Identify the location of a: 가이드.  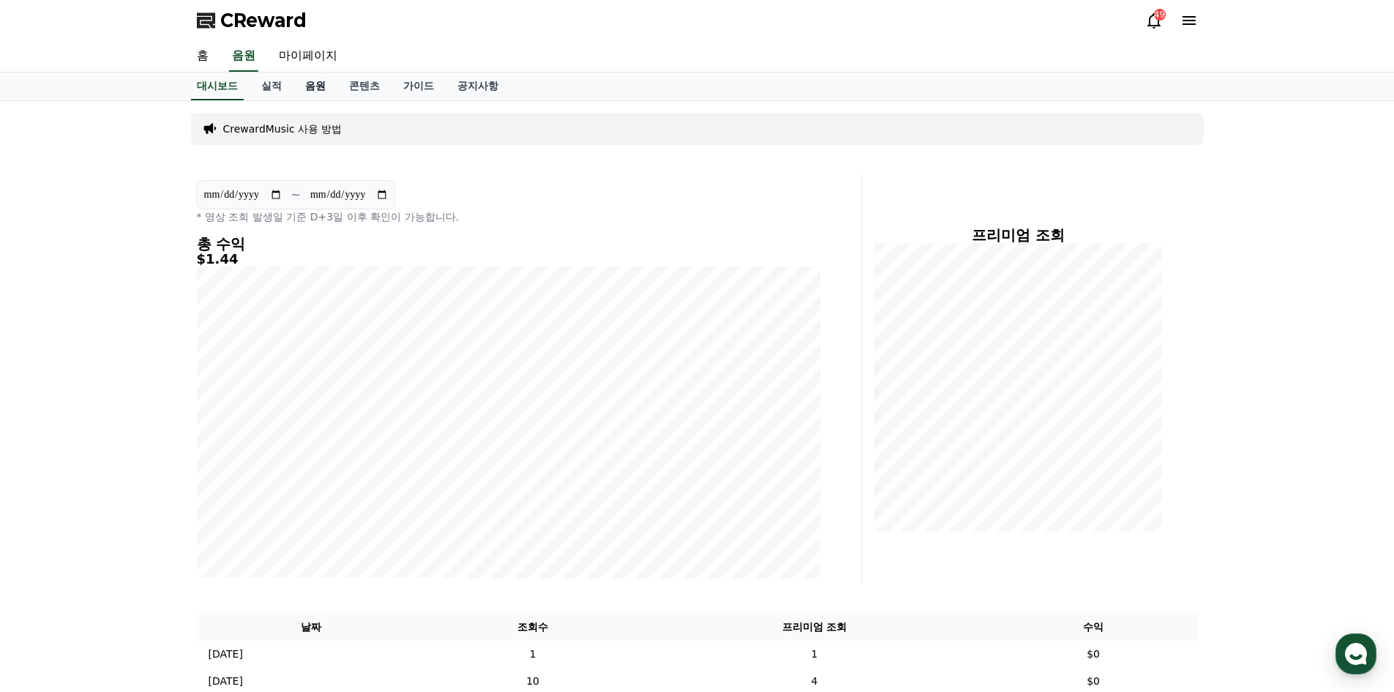
(419, 86).